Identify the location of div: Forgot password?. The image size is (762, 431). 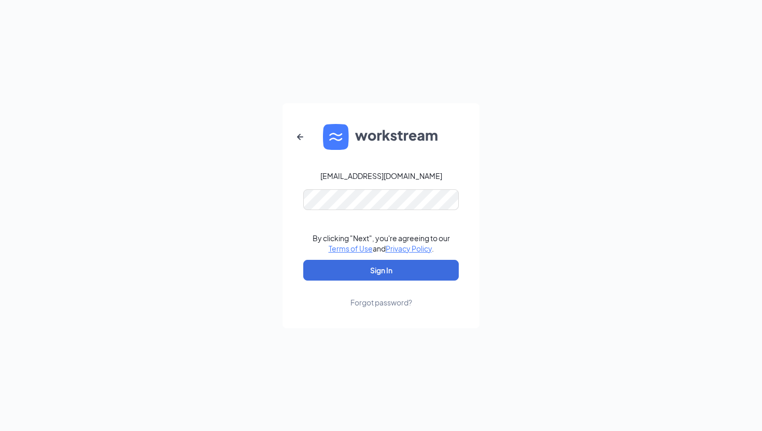
(381, 302).